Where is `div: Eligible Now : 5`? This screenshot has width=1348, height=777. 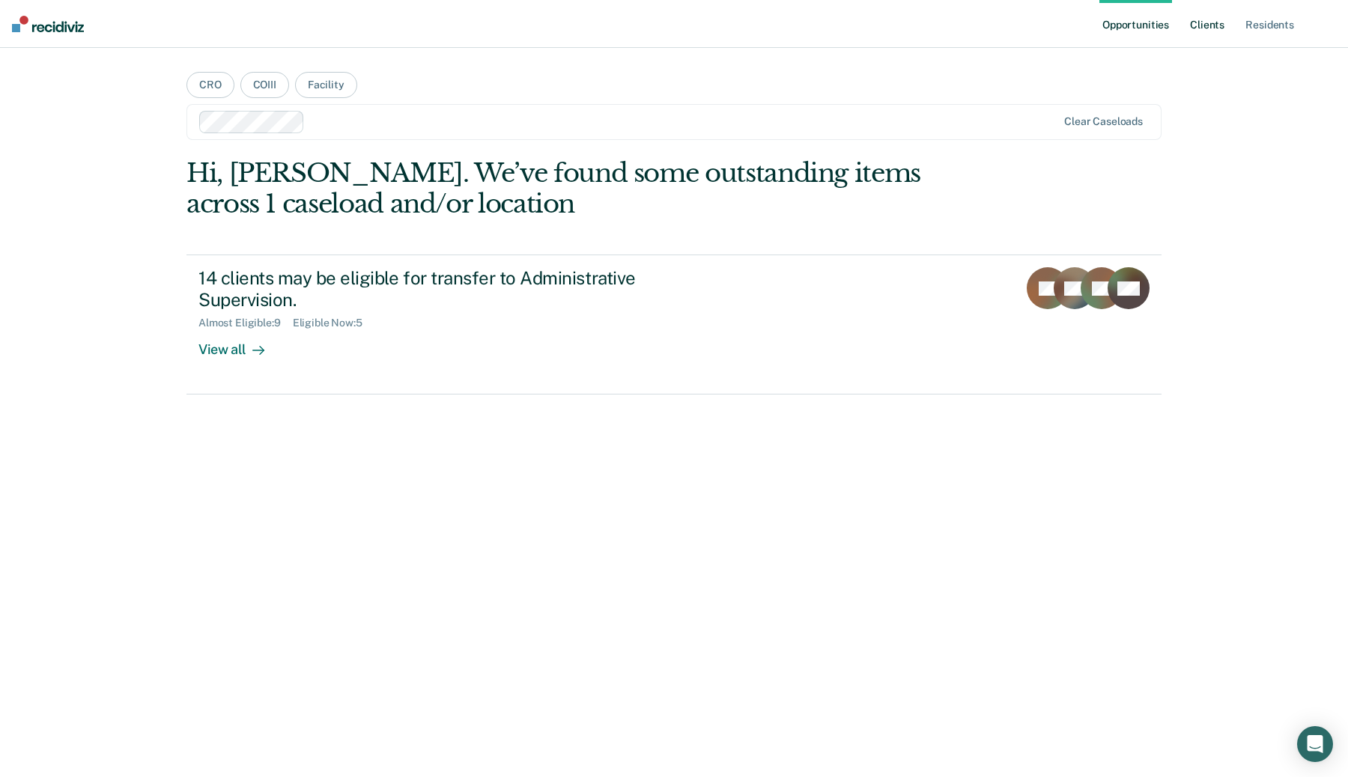
div: Eligible Now : 5 is located at coordinates (333, 323).